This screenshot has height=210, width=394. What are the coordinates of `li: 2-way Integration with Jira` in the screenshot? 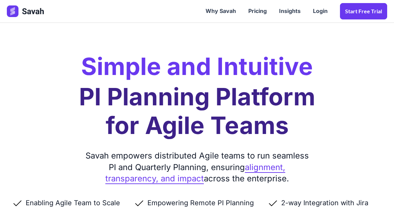 It's located at (324, 203).